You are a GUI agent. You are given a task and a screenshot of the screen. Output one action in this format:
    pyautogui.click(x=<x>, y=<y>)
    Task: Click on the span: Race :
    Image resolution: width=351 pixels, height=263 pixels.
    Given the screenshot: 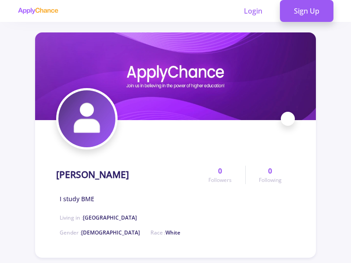 What is the action you would take?
    pyautogui.click(x=165, y=232)
    